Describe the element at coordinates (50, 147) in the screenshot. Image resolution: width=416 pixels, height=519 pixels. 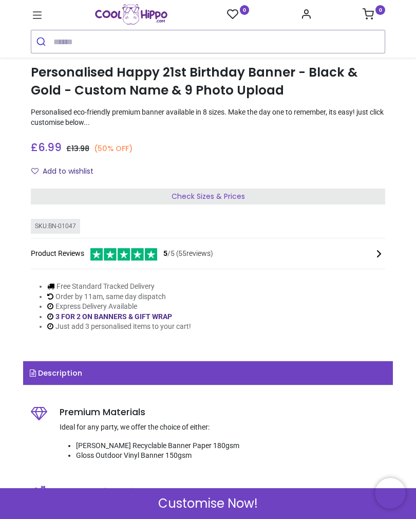
I see `span: 6.99` at that location.